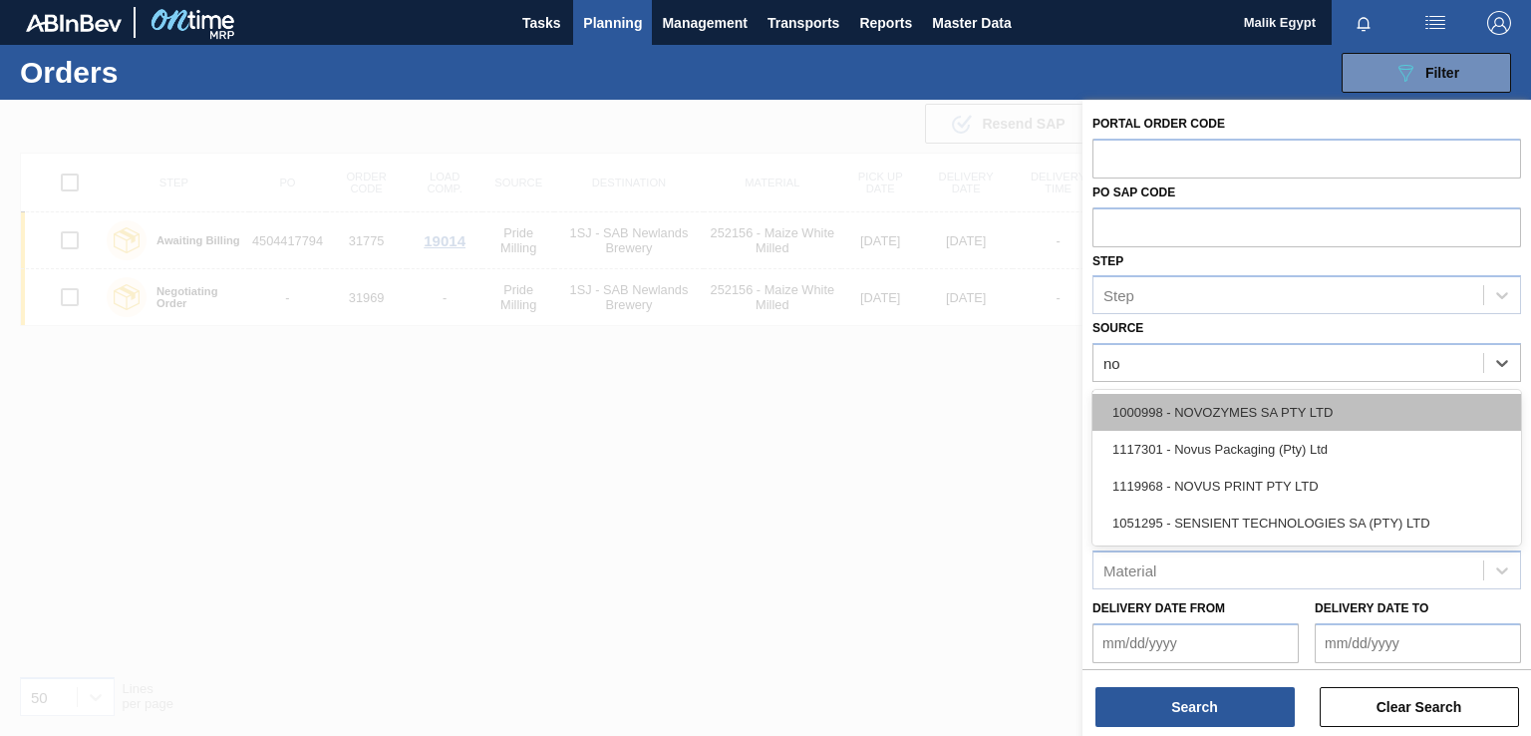  Describe the element at coordinates (162, 72) in the screenshot. I see `h1: Orders` at that location.